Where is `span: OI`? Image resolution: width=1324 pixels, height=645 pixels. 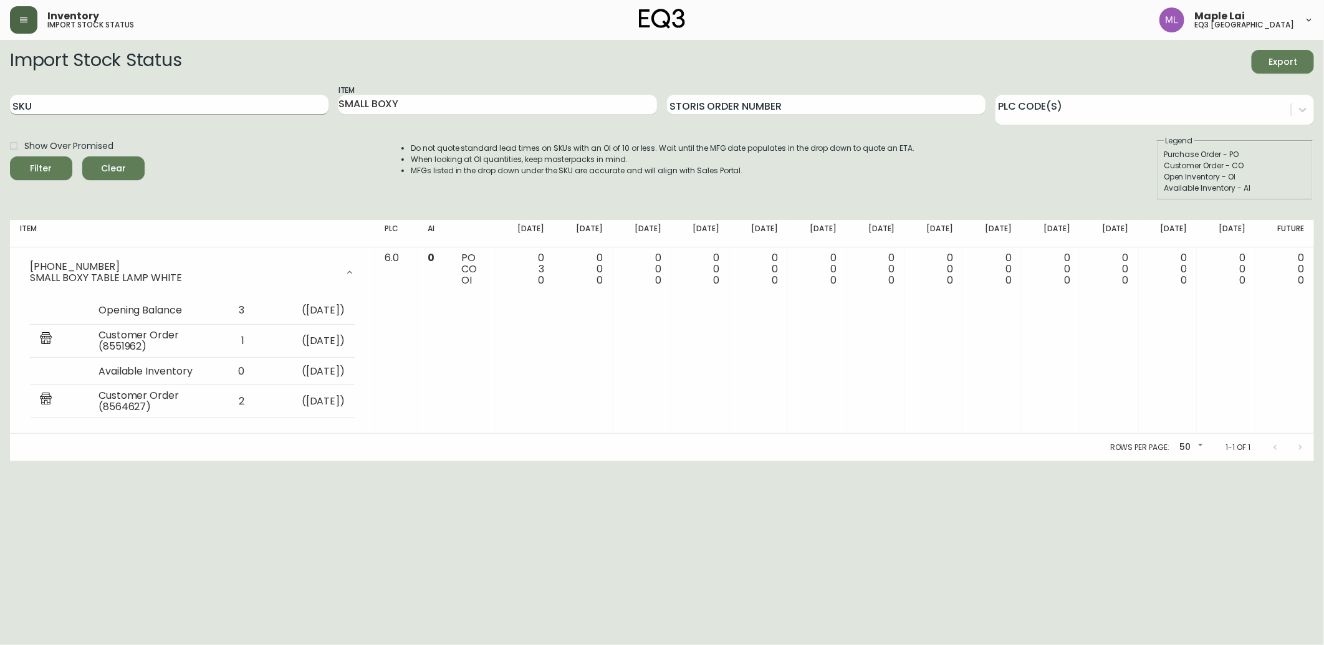
span: OI is located at coordinates (466, 280).